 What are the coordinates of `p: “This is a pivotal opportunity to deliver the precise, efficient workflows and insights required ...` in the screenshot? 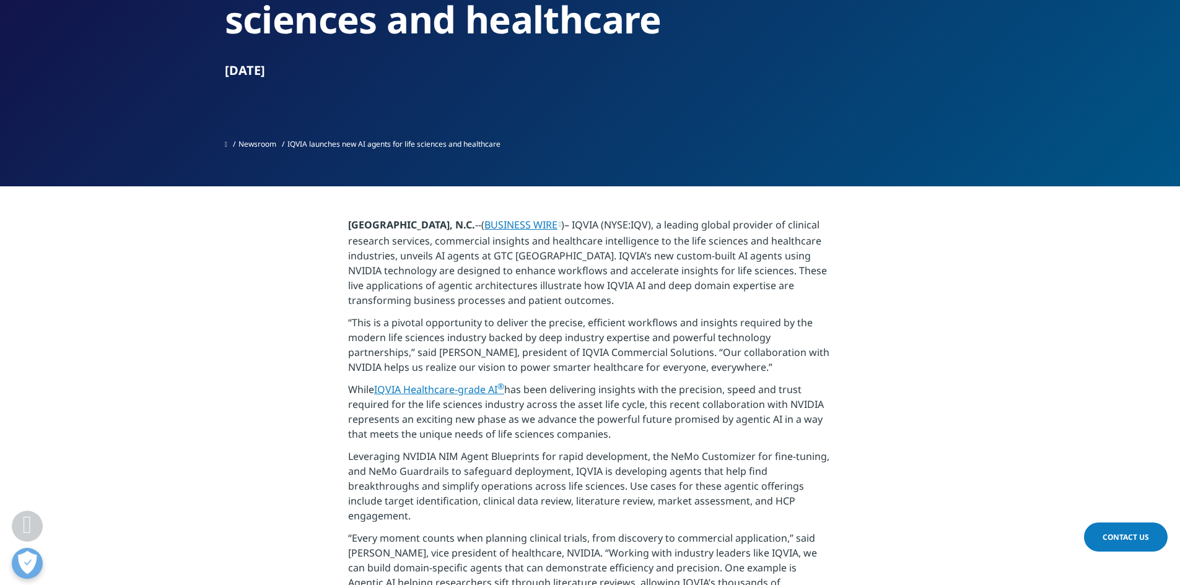 It's located at (590, 349).